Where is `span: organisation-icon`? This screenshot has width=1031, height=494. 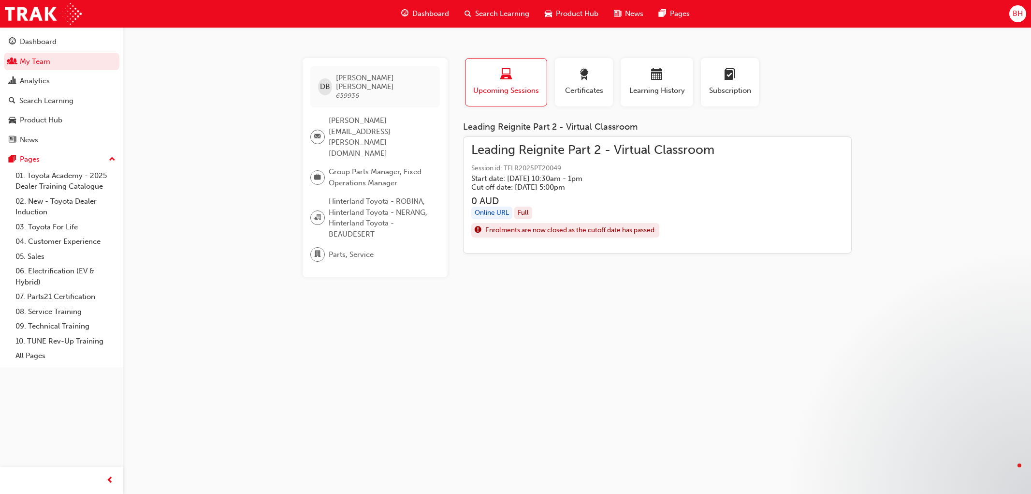 span: organisation-icon is located at coordinates (318, 218).